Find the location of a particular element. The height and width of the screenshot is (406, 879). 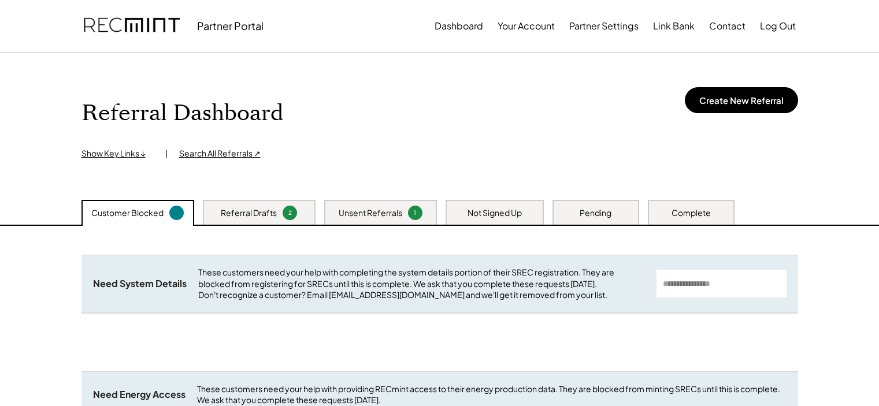

button: Your Account is located at coordinates (526, 26).